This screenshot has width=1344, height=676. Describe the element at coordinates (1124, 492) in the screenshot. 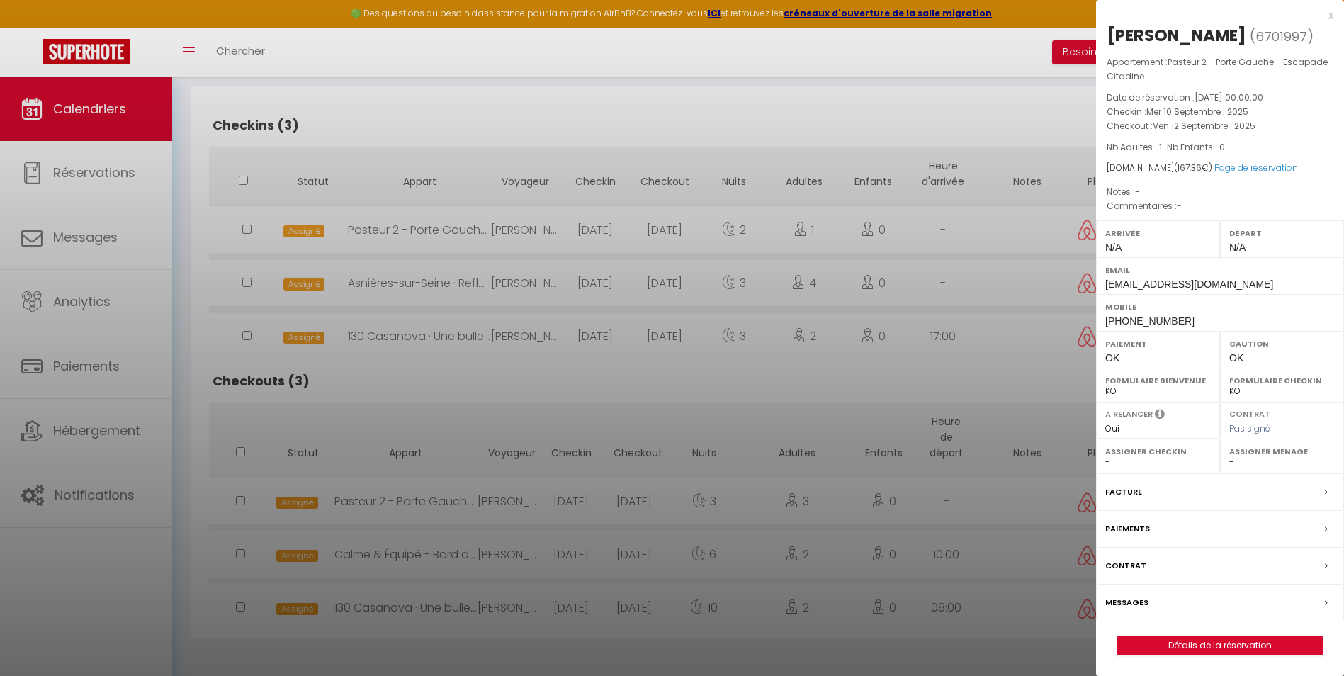

I see `label: Facture` at that location.